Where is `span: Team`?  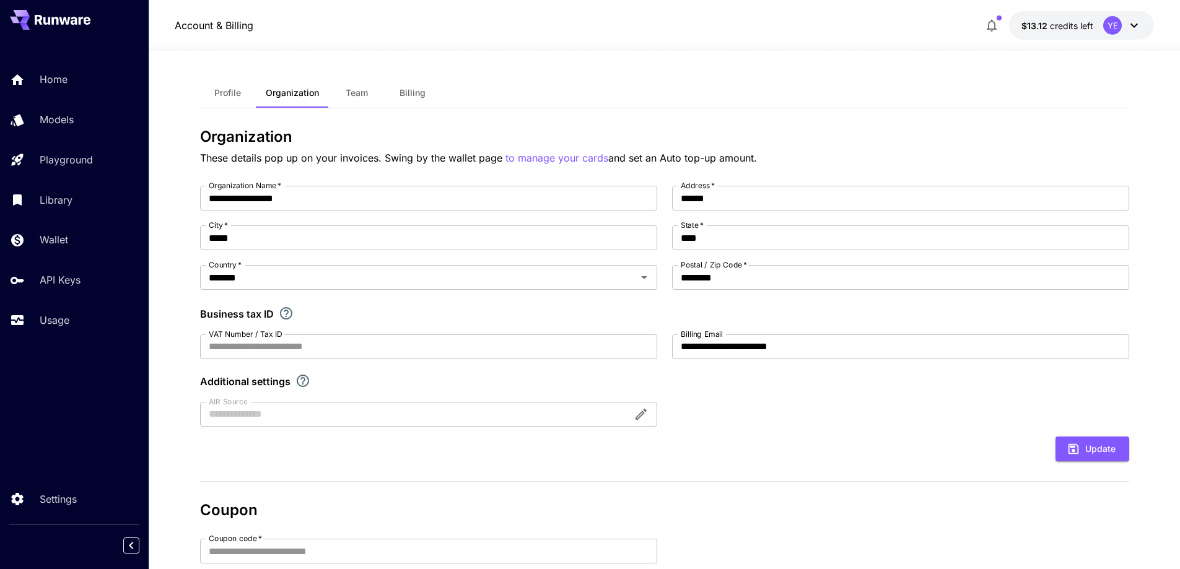 span: Team is located at coordinates (357, 93).